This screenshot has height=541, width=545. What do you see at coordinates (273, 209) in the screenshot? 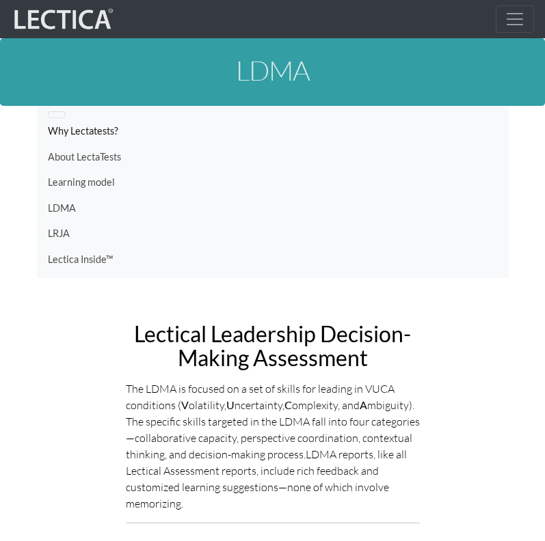
I see `a: LDMA` at bounding box center [273, 209].